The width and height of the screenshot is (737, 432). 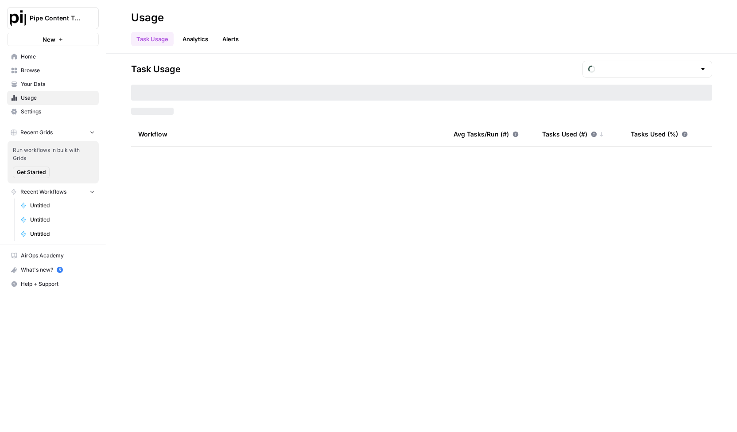 What do you see at coordinates (148, 18) in the screenshot?
I see `div: Usage` at bounding box center [148, 18].